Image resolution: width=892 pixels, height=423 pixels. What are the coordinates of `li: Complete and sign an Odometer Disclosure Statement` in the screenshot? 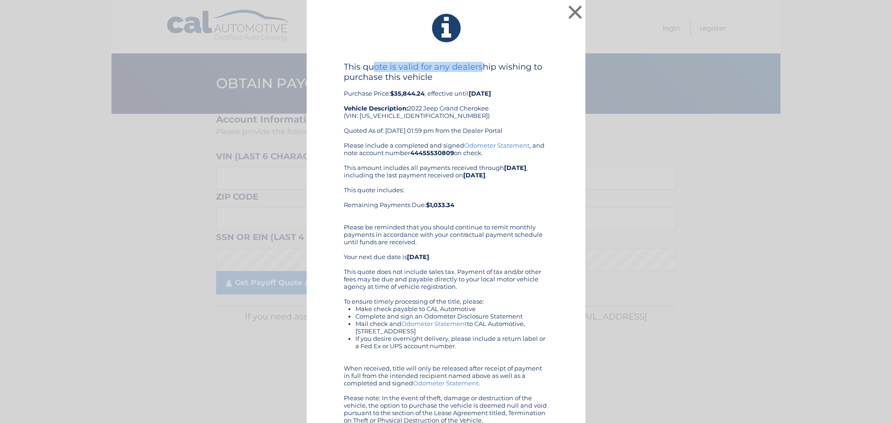 It's located at (452, 316).